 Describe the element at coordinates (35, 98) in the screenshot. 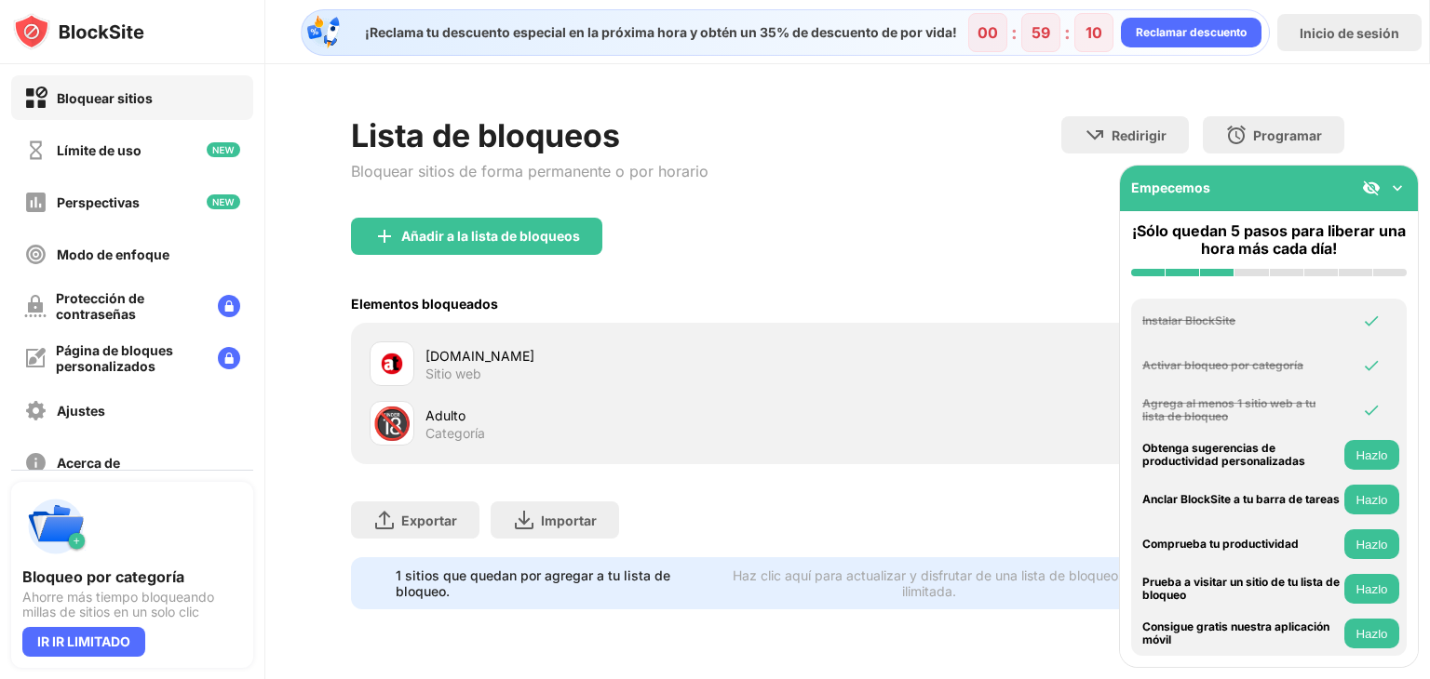

I see `img: block-on.svg` at that location.